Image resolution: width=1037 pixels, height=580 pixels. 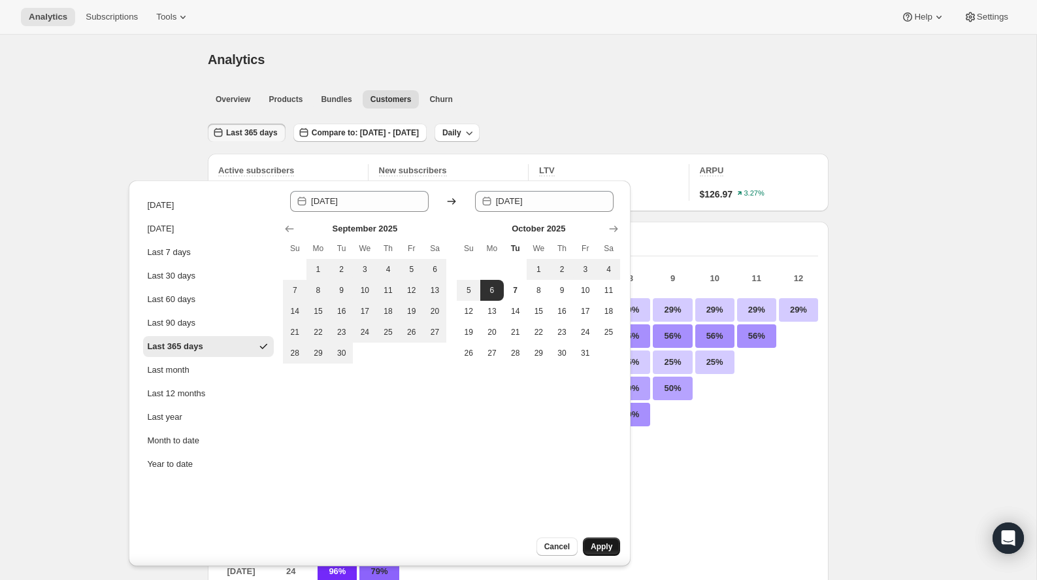 I want to click on button: Last 365 days, so click(x=246, y=133).